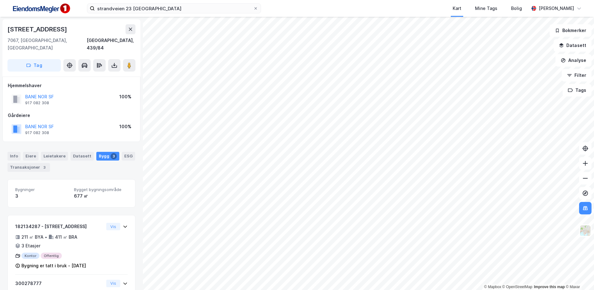  I want to click on div: 3 Etasjer, so click(31, 246).